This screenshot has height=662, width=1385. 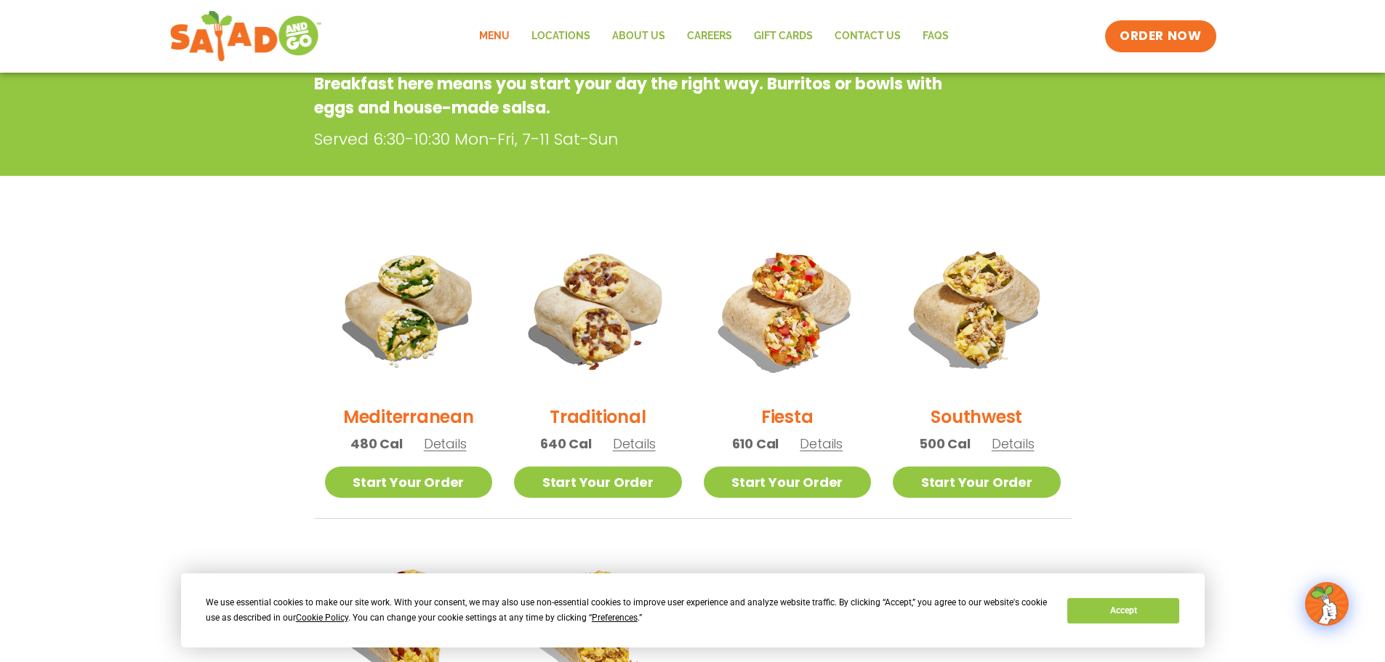 I want to click on span: 610 Cal, so click(x=755, y=443).